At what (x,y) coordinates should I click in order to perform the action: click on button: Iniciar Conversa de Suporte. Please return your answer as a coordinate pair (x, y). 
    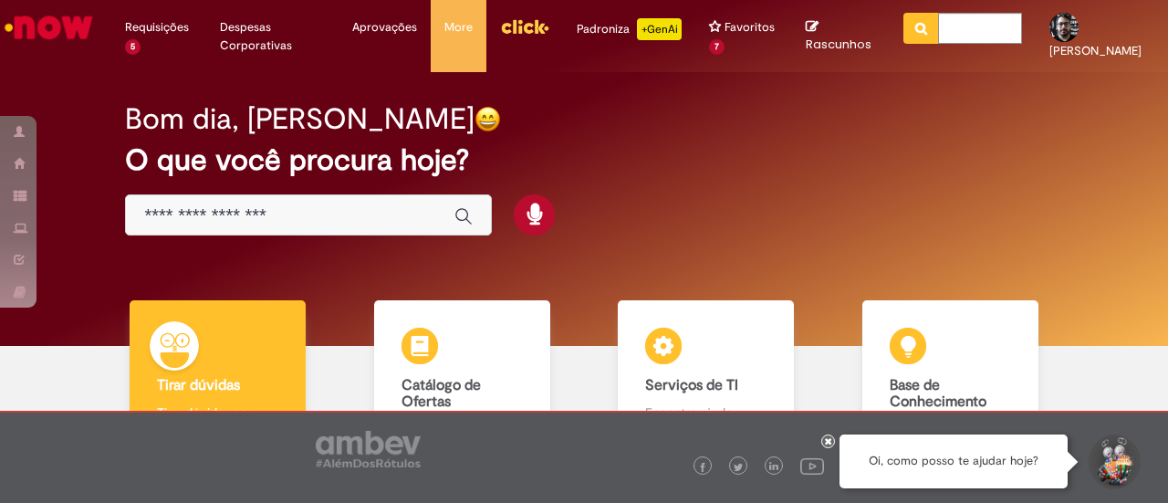
    Looking at the image, I should click on (1113, 462).